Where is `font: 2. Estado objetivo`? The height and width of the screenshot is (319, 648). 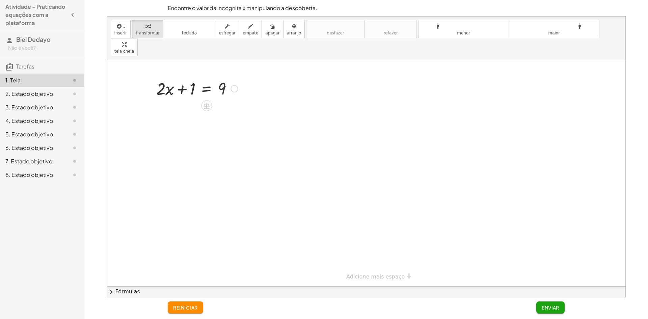 font: 2. Estado objetivo is located at coordinates (29, 93).